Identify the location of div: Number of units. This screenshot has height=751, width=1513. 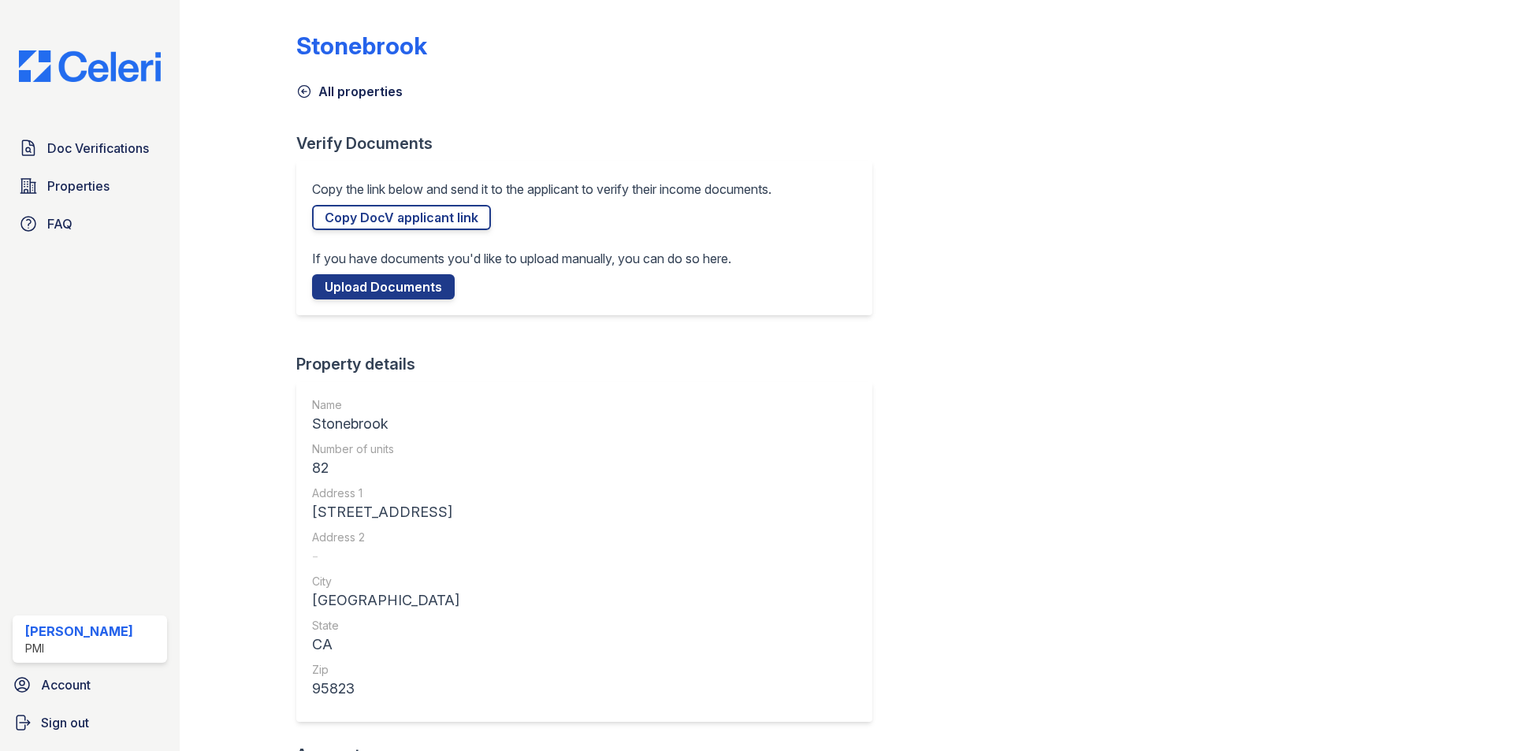
(385, 449).